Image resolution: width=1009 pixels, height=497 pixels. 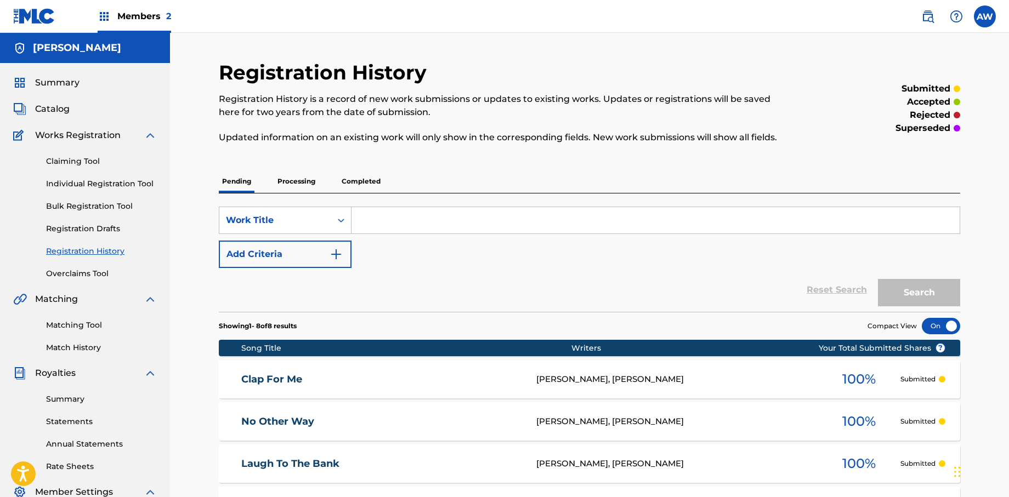 What do you see at coordinates (55, 374) in the screenshot?
I see `span: Royalties` at bounding box center [55, 374].